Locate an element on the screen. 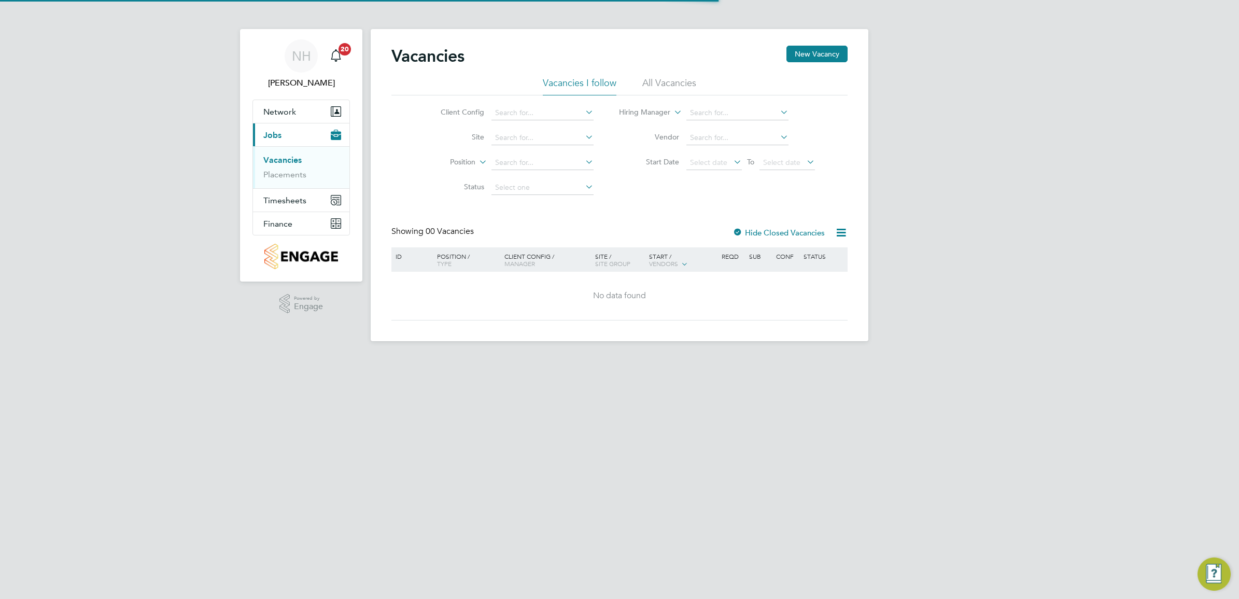  input: Select one is located at coordinates (542, 188).